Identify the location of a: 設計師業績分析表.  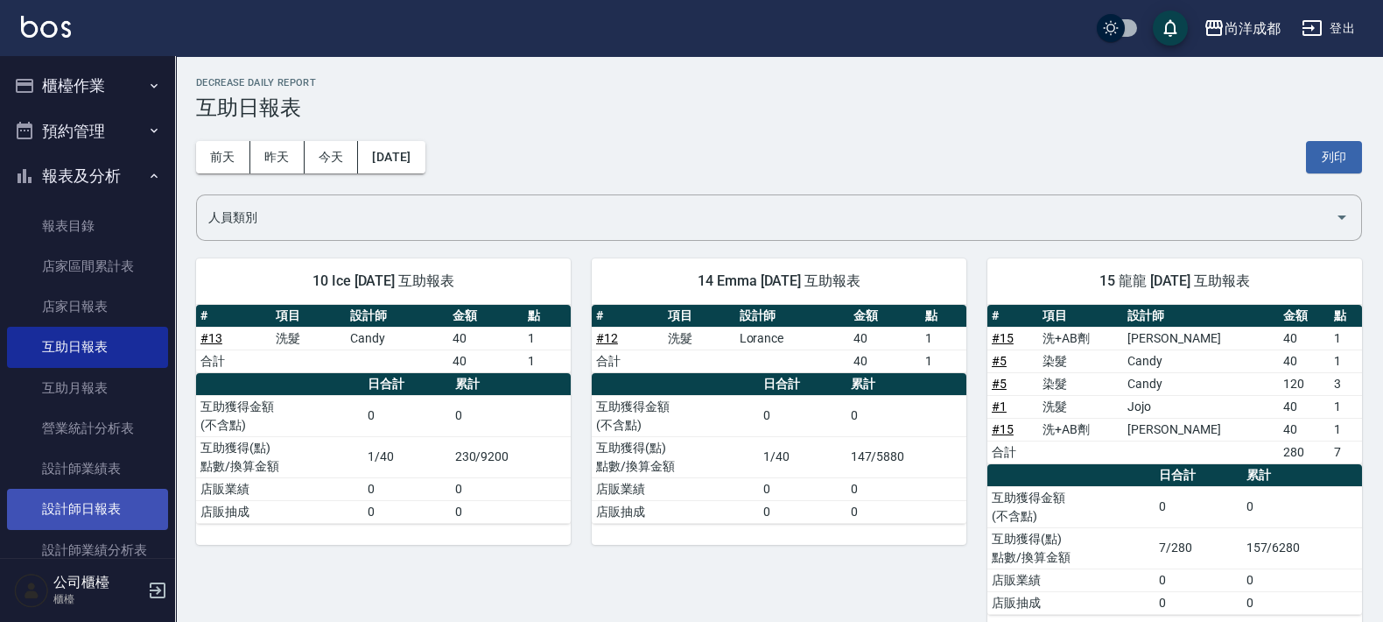
(88, 550).